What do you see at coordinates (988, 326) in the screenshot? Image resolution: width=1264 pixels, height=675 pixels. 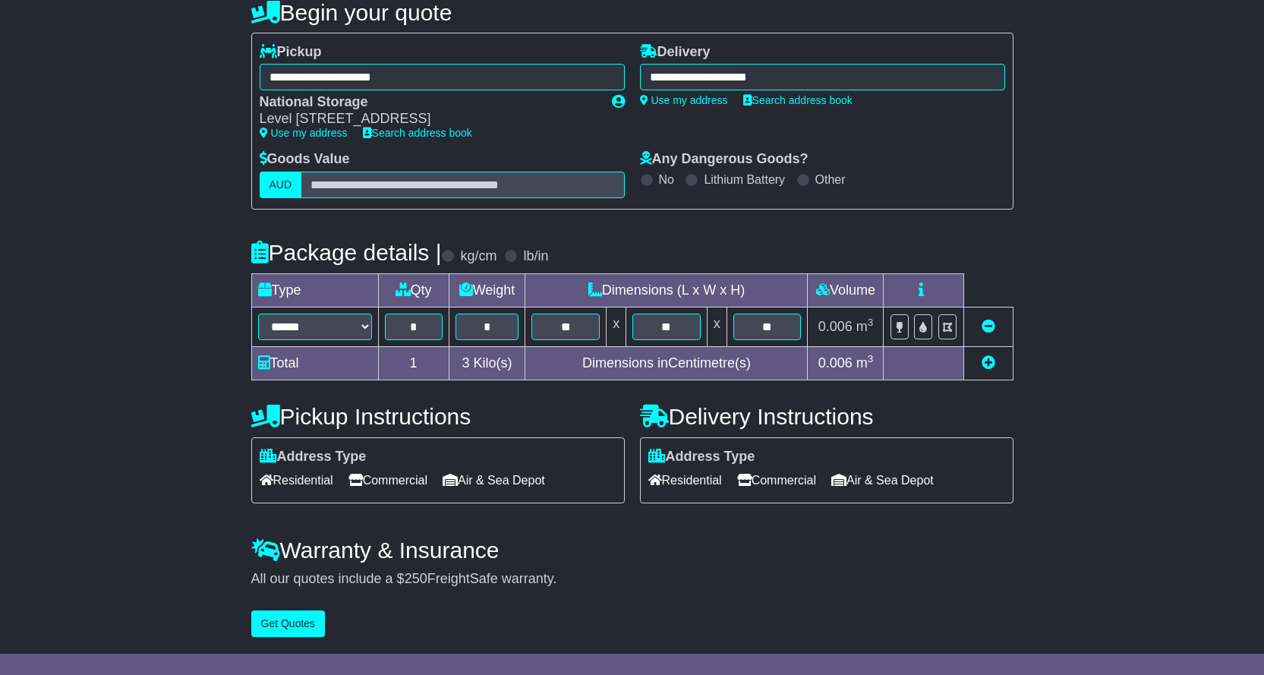 I see `a: Remove this item` at bounding box center [988, 326].